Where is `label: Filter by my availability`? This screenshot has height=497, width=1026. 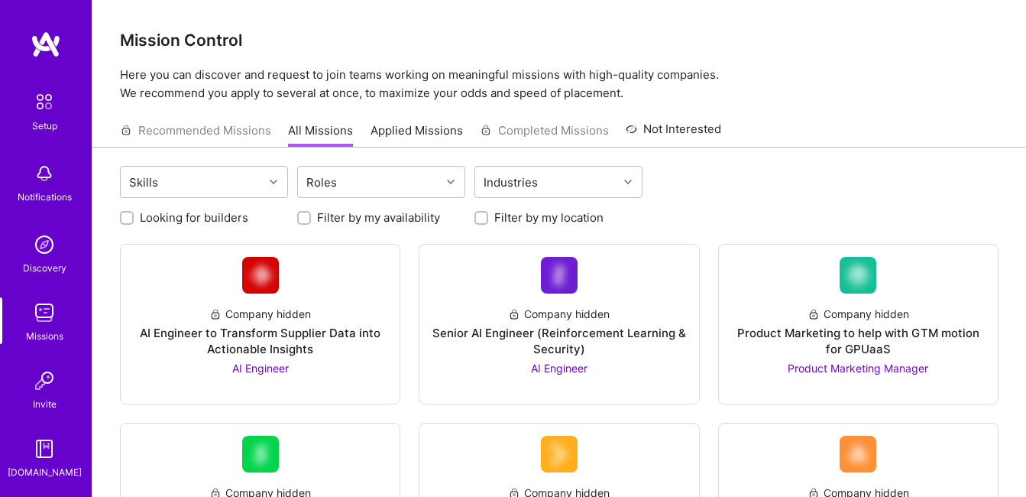
label: Filter by my availability is located at coordinates (378, 217).